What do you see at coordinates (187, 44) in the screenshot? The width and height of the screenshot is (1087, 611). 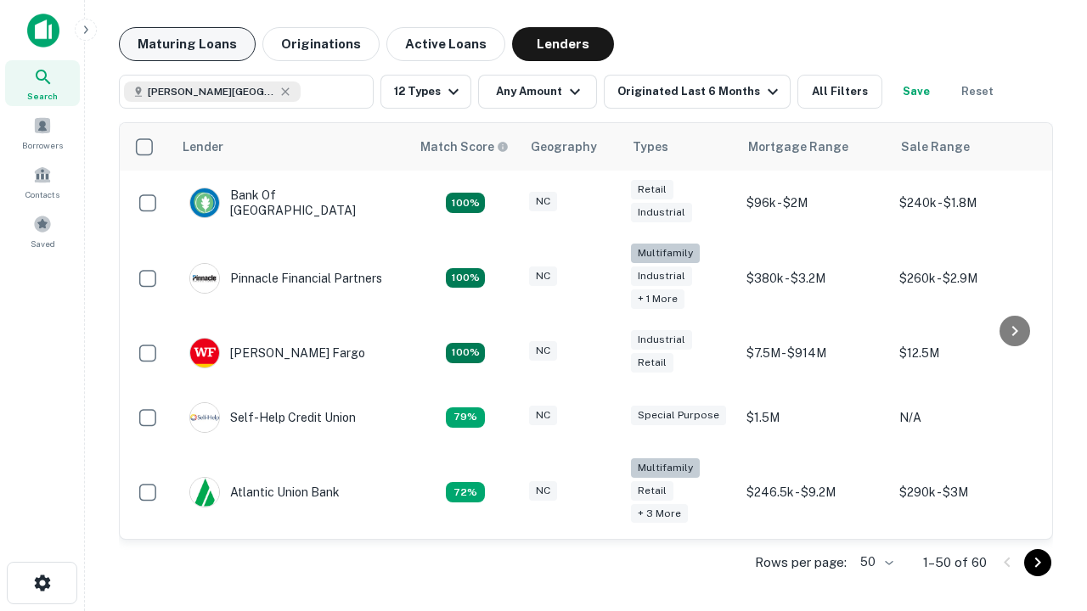 I see `button: Maturing Loans` at bounding box center [187, 44].